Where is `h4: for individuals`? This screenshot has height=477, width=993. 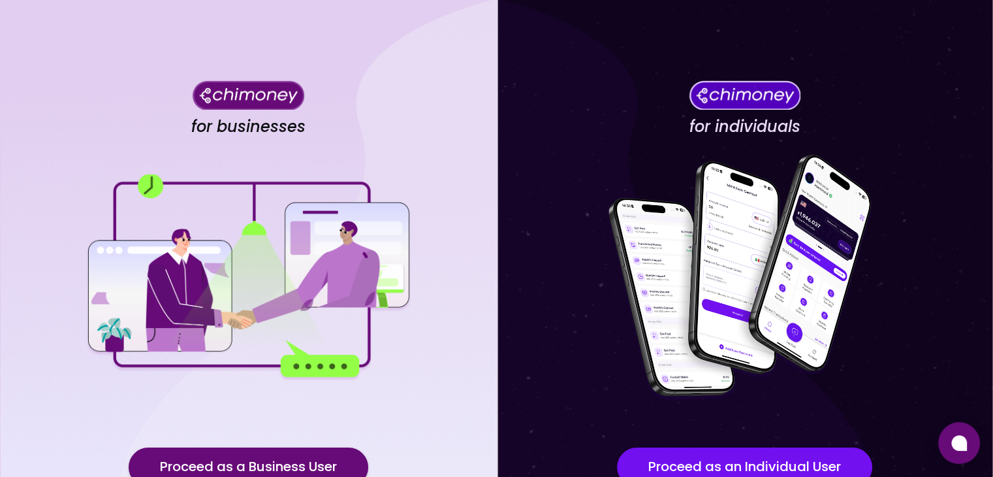 h4: for individuals is located at coordinates (745, 127).